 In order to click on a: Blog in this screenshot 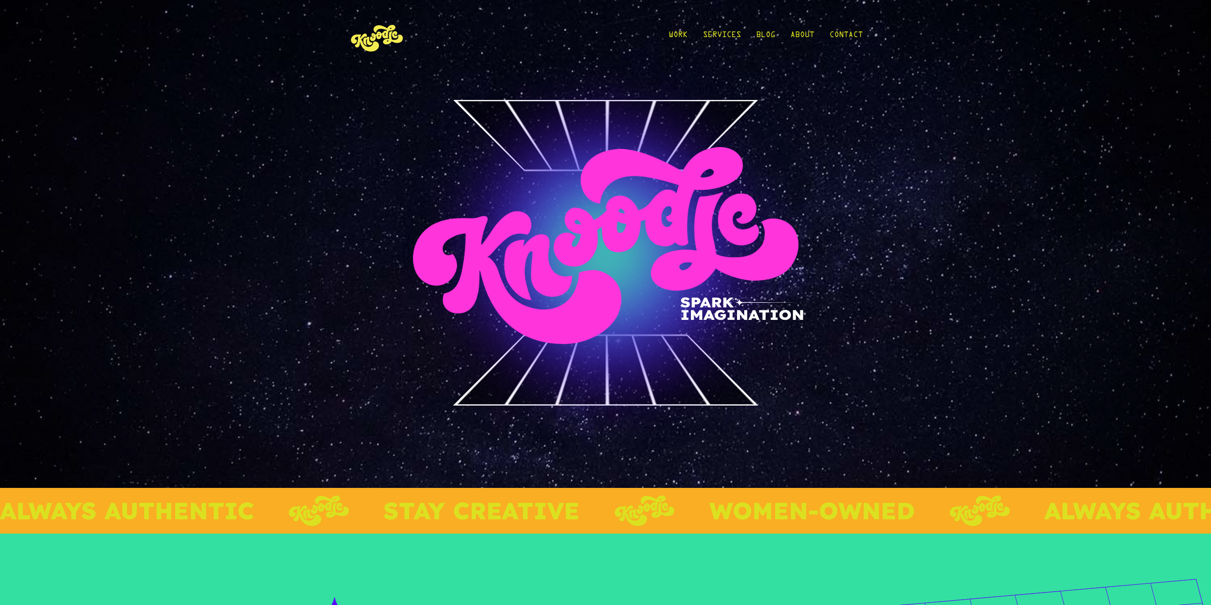, I will do `click(766, 37)`.